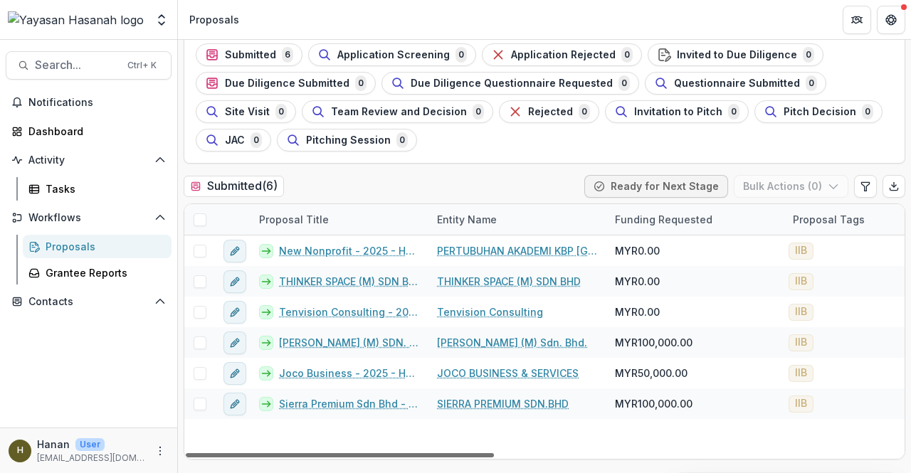 This screenshot has width=911, height=473. Describe the element at coordinates (20, 450) in the screenshot. I see `div: Hanan` at that location.